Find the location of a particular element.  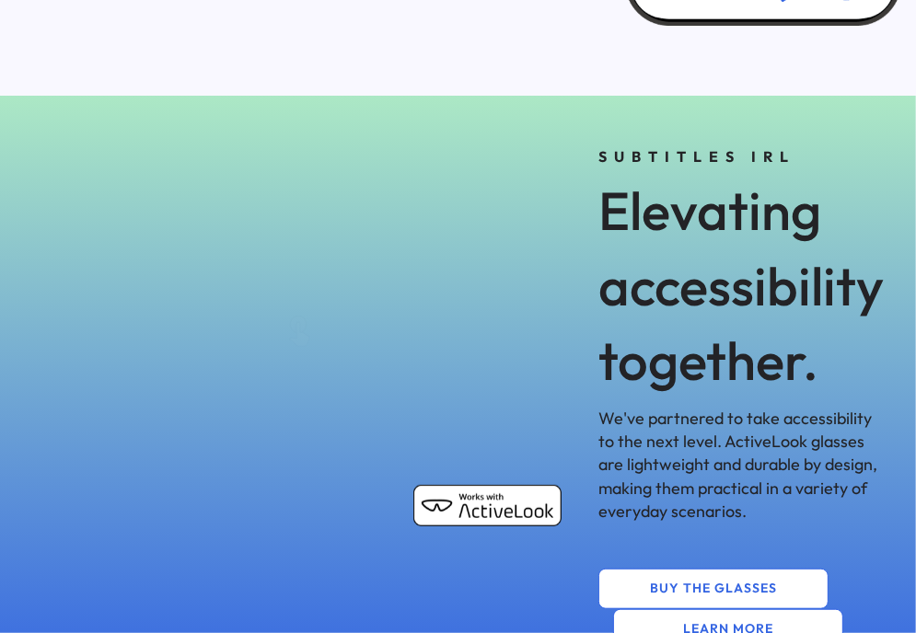

div: We've partnered to take accessibility to the next level. ActiveLook glasses are lightweight and d... is located at coordinates (742, 465).